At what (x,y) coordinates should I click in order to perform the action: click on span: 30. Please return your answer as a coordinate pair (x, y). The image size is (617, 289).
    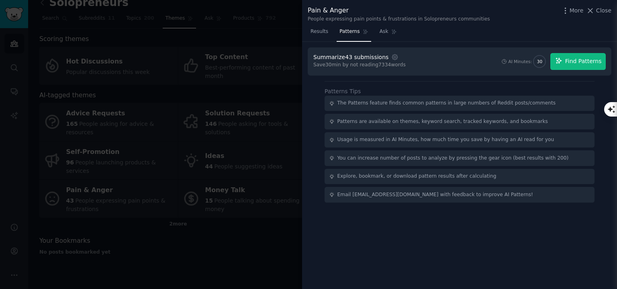
    Looking at the image, I should click on (539, 61).